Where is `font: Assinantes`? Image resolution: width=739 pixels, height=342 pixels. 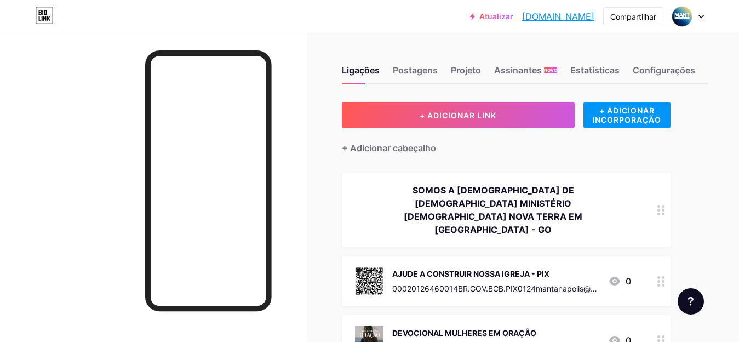 font: Assinantes is located at coordinates (518, 70).